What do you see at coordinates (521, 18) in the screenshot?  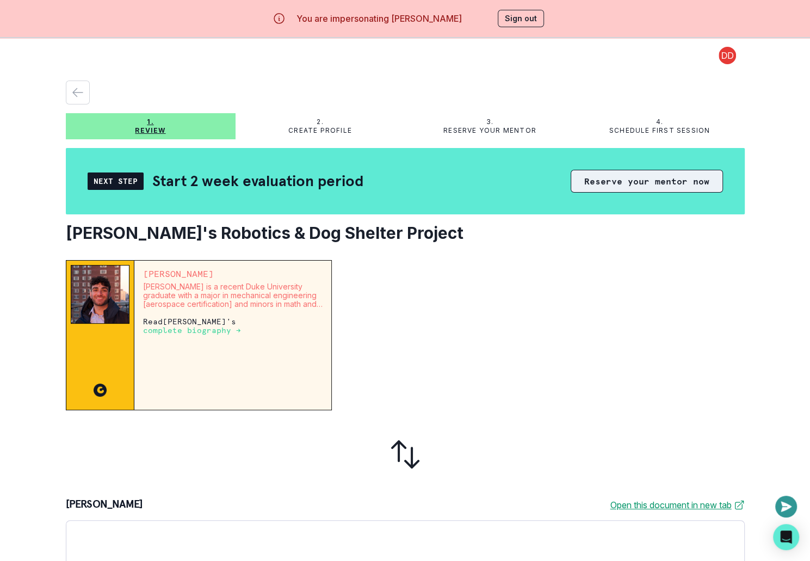 I see `button: Sign out` at bounding box center [521, 18].